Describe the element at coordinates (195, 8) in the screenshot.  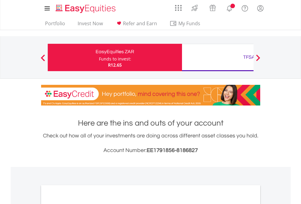
I see `img: thrive-v2.svg` at that location.